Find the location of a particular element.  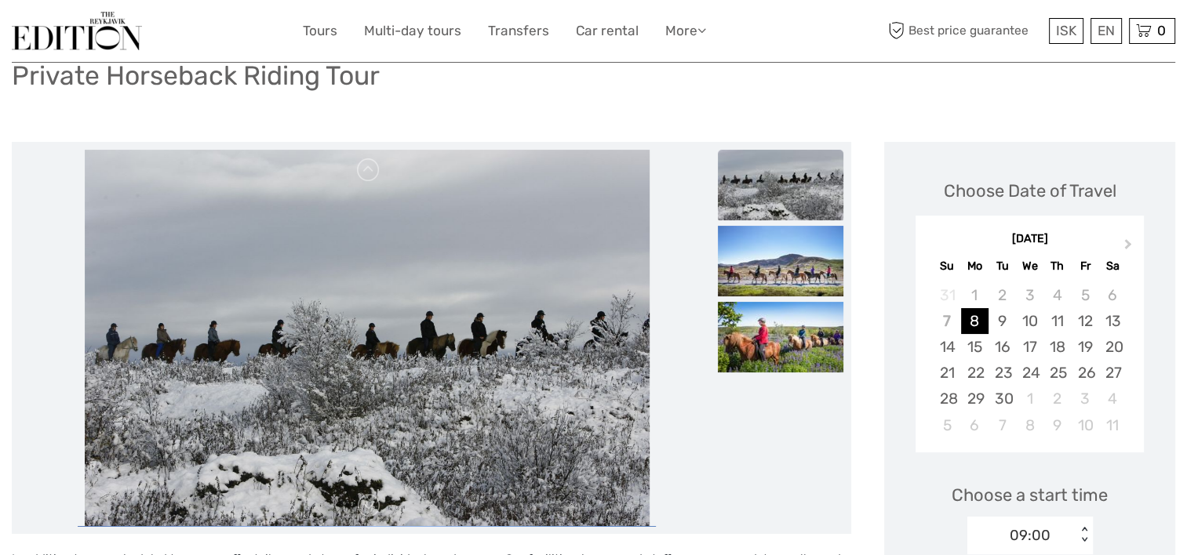

div: Choose Sunday, September 14th, 2025 is located at coordinates (946, 347).